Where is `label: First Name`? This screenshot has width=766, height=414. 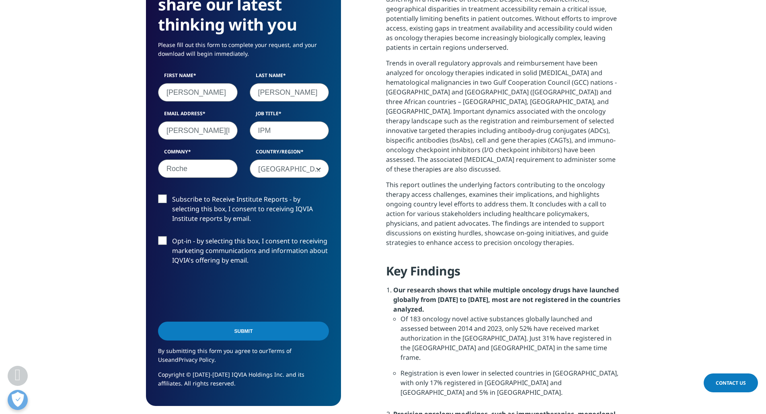
label: First Name is located at coordinates (198, 78).